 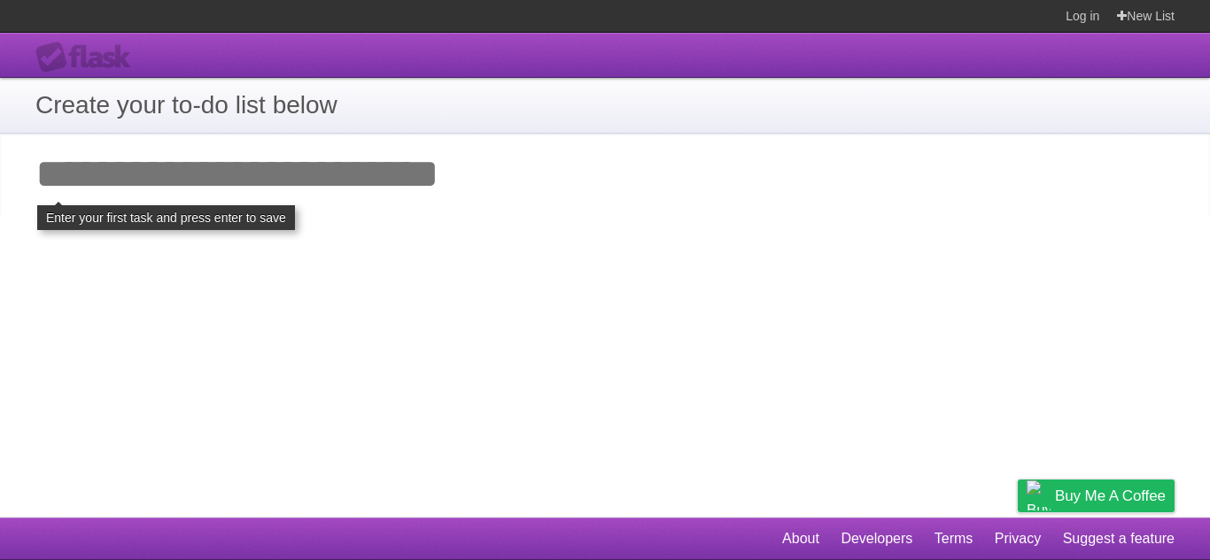 I want to click on a: Developers, so click(x=876, y=539).